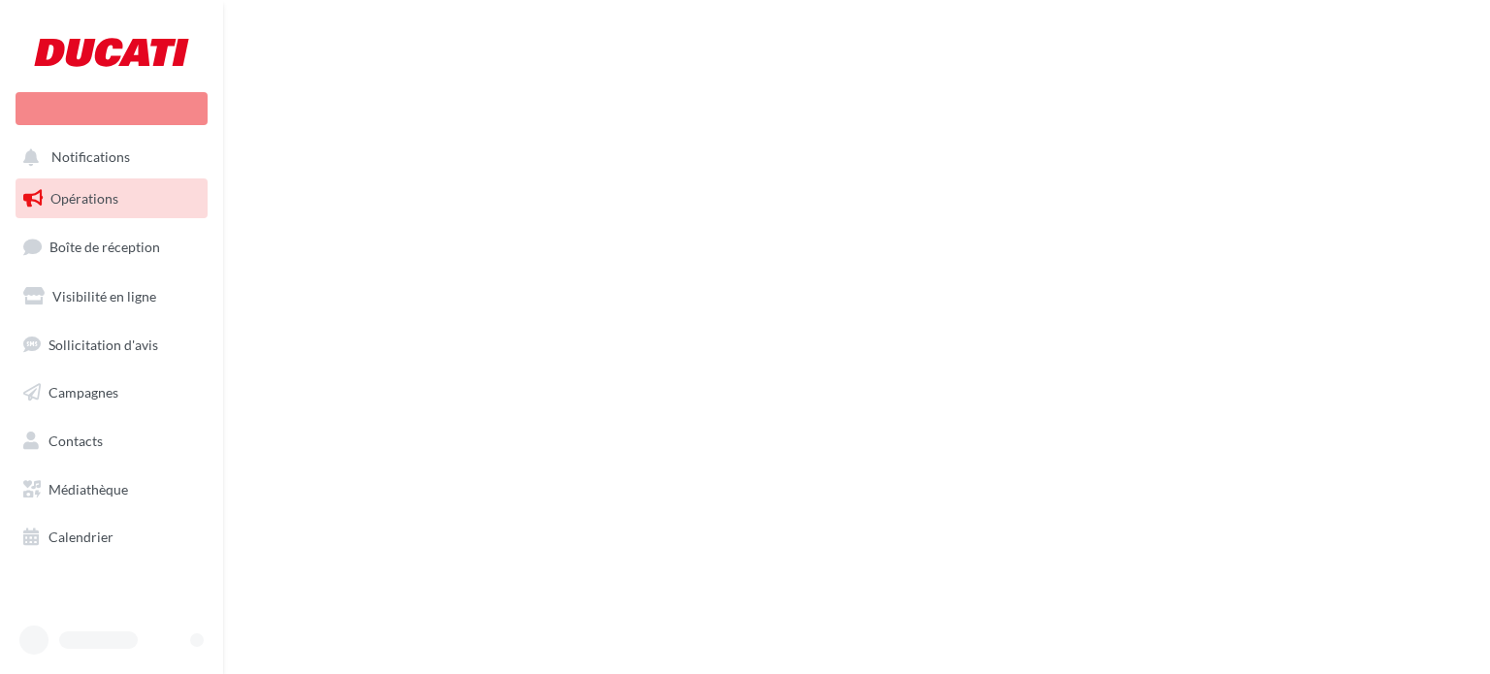  Describe the element at coordinates (112, 297) in the screenshot. I see `a: Visibilité en ligne` at that location.